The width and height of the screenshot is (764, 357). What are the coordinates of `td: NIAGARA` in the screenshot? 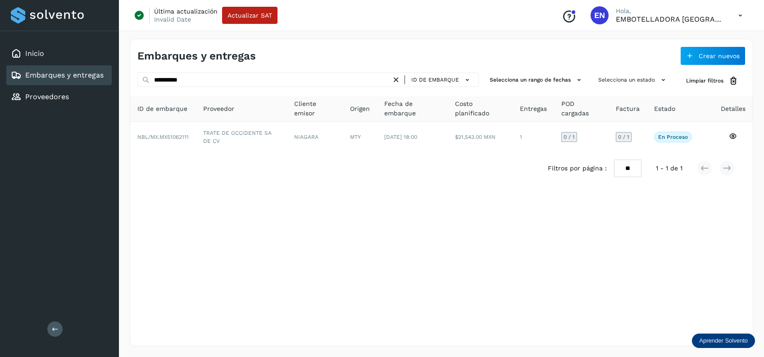 It's located at (315, 137).